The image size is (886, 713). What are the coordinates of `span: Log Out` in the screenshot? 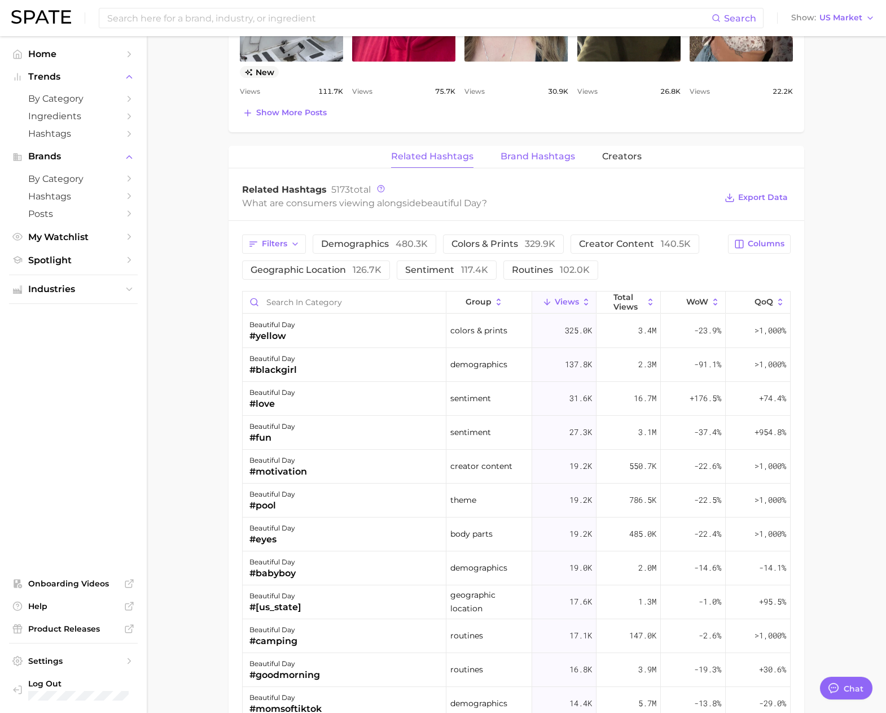 It's located at (78, 683).